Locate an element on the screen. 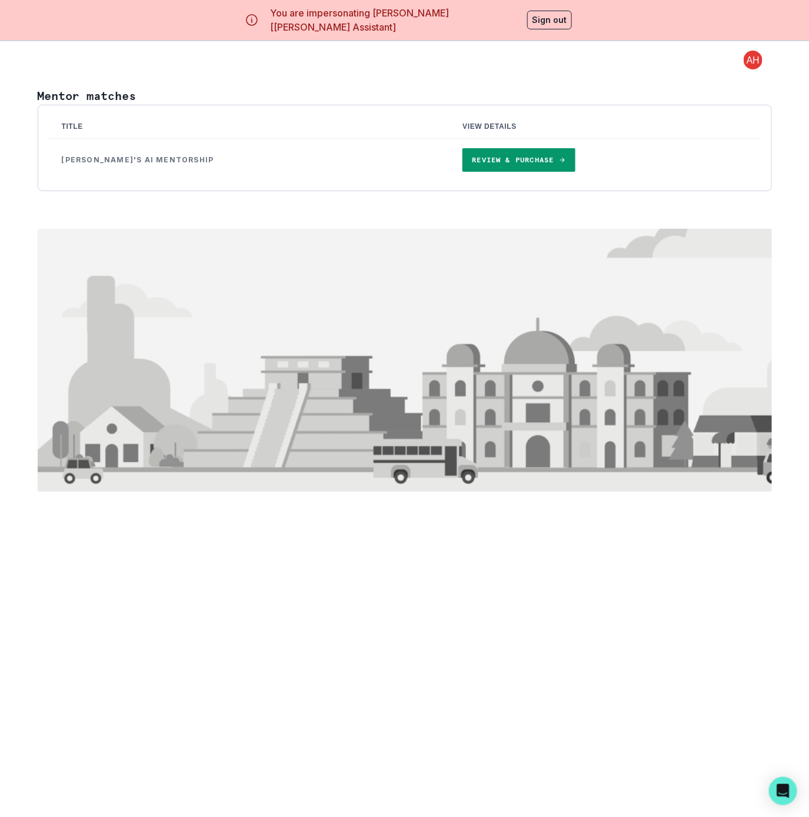  button: profile picture is located at coordinates (753, 60).